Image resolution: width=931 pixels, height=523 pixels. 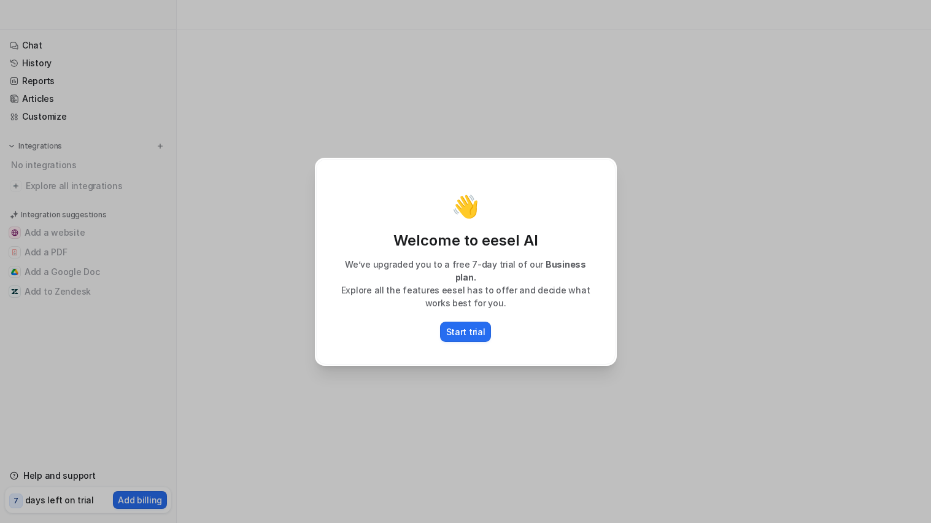 What do you see at coordinates (466, 331) in the screenshot?
I see `p: Start trial` at bounding box center [466, 331].